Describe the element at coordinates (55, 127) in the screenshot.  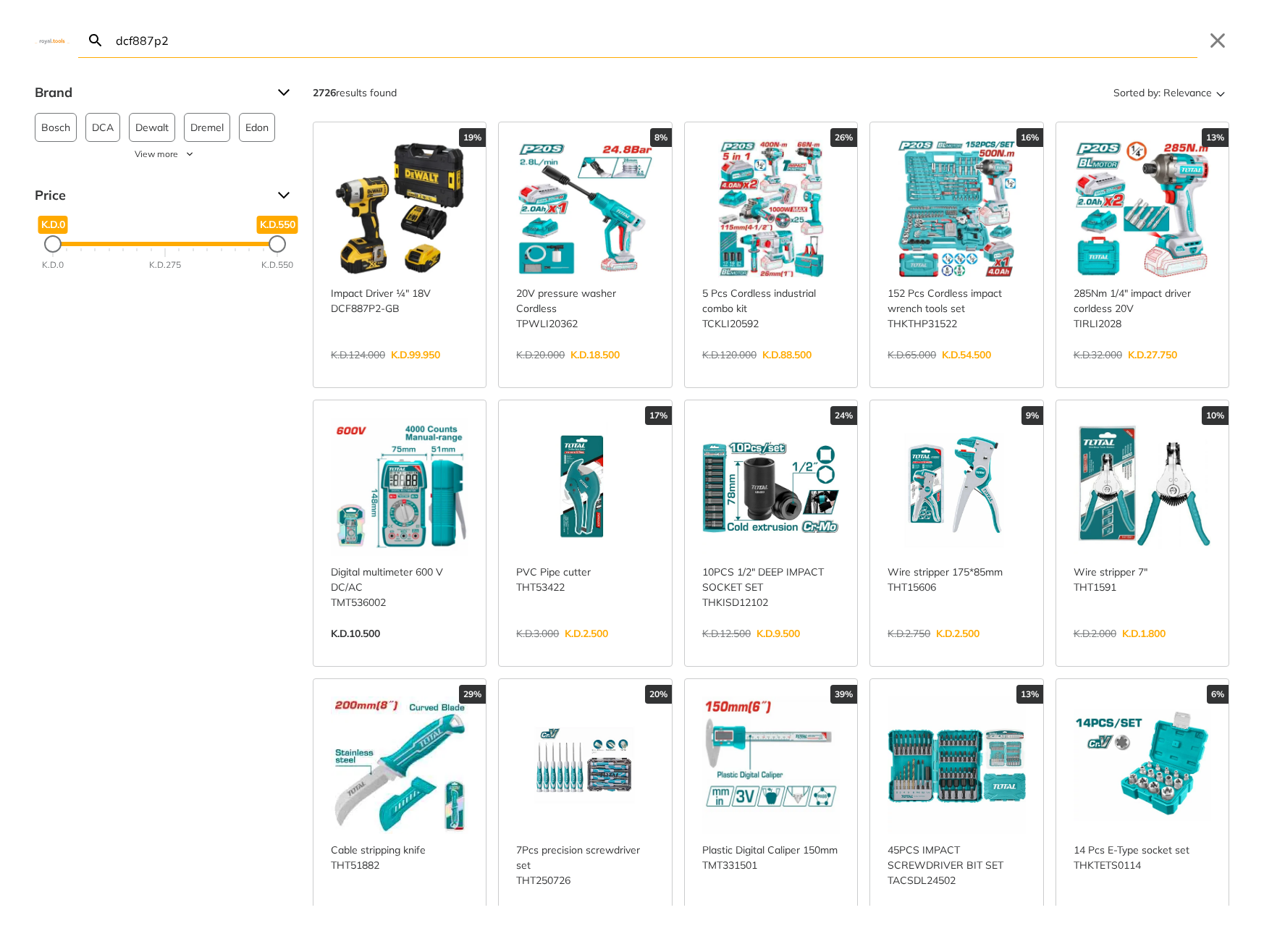
I see `button: Bosch` at that location.